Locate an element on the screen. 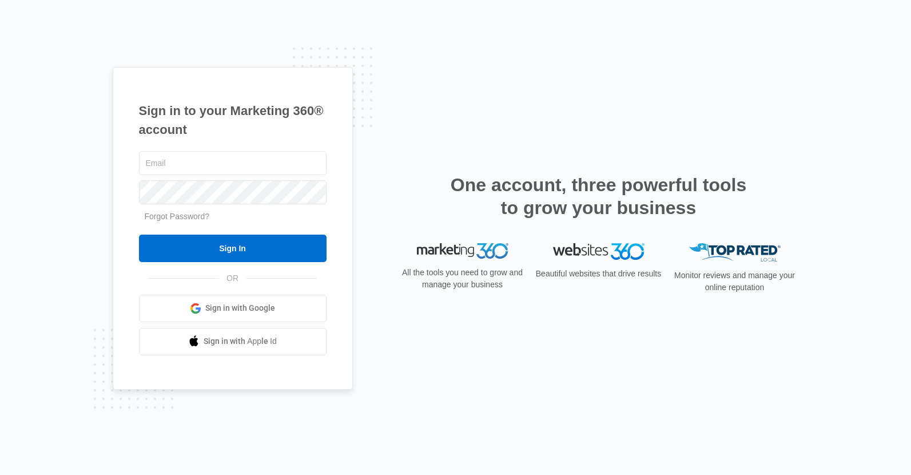 The image size is (911, 475). span: Sign in with Apple Id is located at coordinates (240, 341).